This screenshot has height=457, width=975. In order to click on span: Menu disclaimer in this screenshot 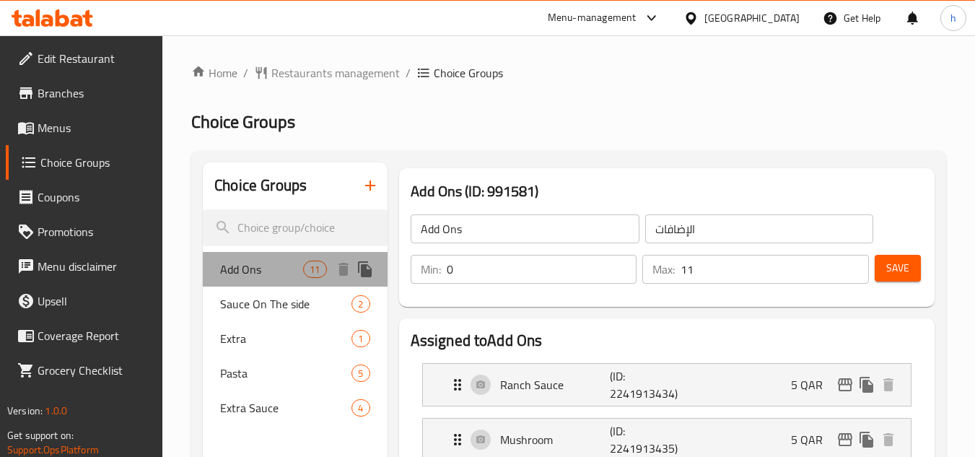, I will do `click(95, 266)`.